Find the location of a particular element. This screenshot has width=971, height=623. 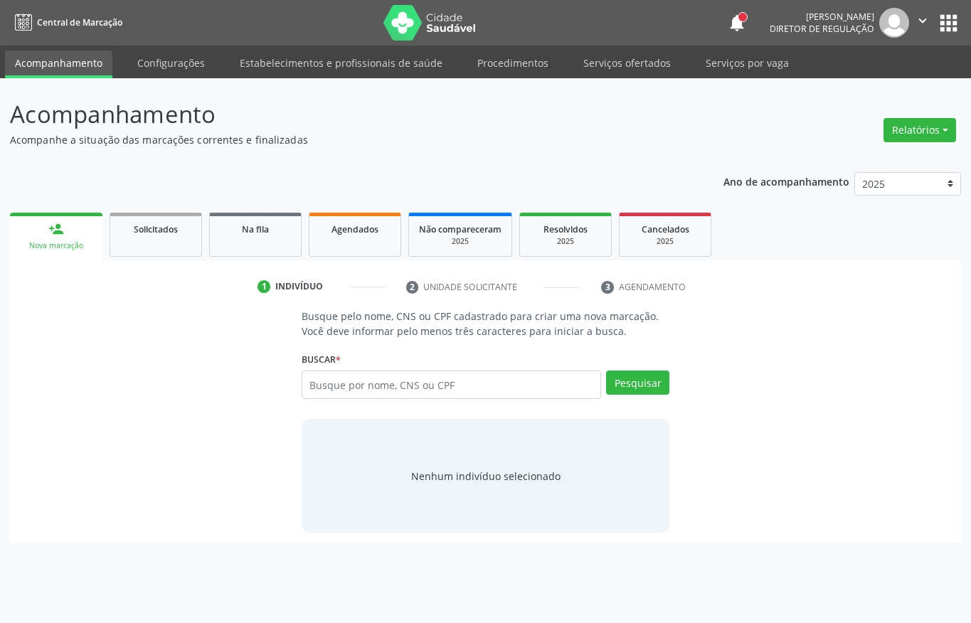

a: Procedimentos is located at coordinates (513, 63).